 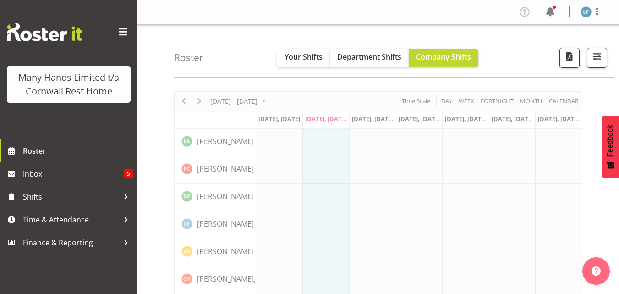 What do you see at coordinates (44, 32) in the screenshot?
I see `img: Rosterit website logo` at bounding box center [44, 32].